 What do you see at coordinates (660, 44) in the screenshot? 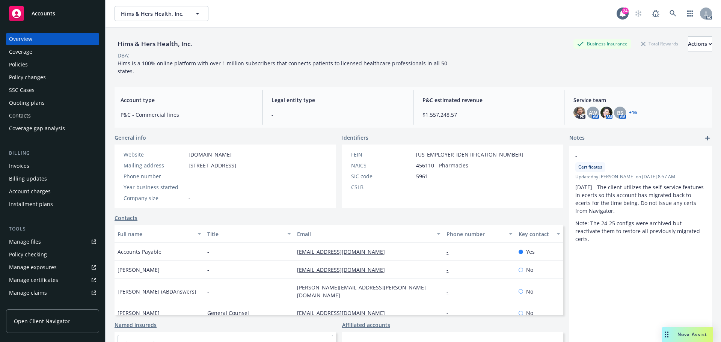
I see `div: Total Rewards` at bounding box center [660, 44].